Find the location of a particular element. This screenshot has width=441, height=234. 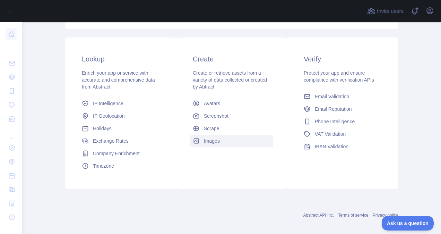

span: Create or retrieve assets from a variety of data collected or created by Abtract is located at coordinates (230, 80).